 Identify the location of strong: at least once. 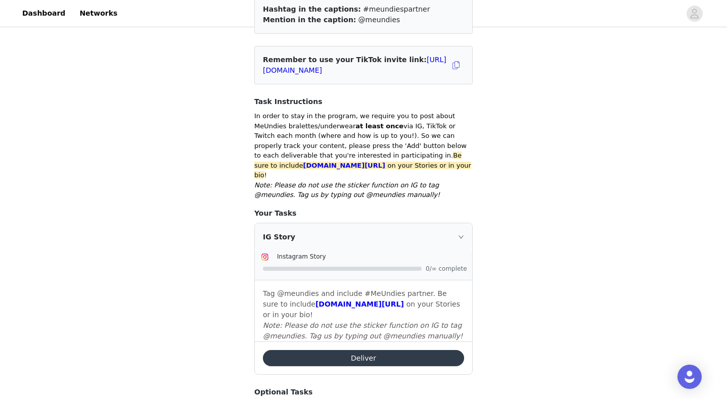
(379, 126).